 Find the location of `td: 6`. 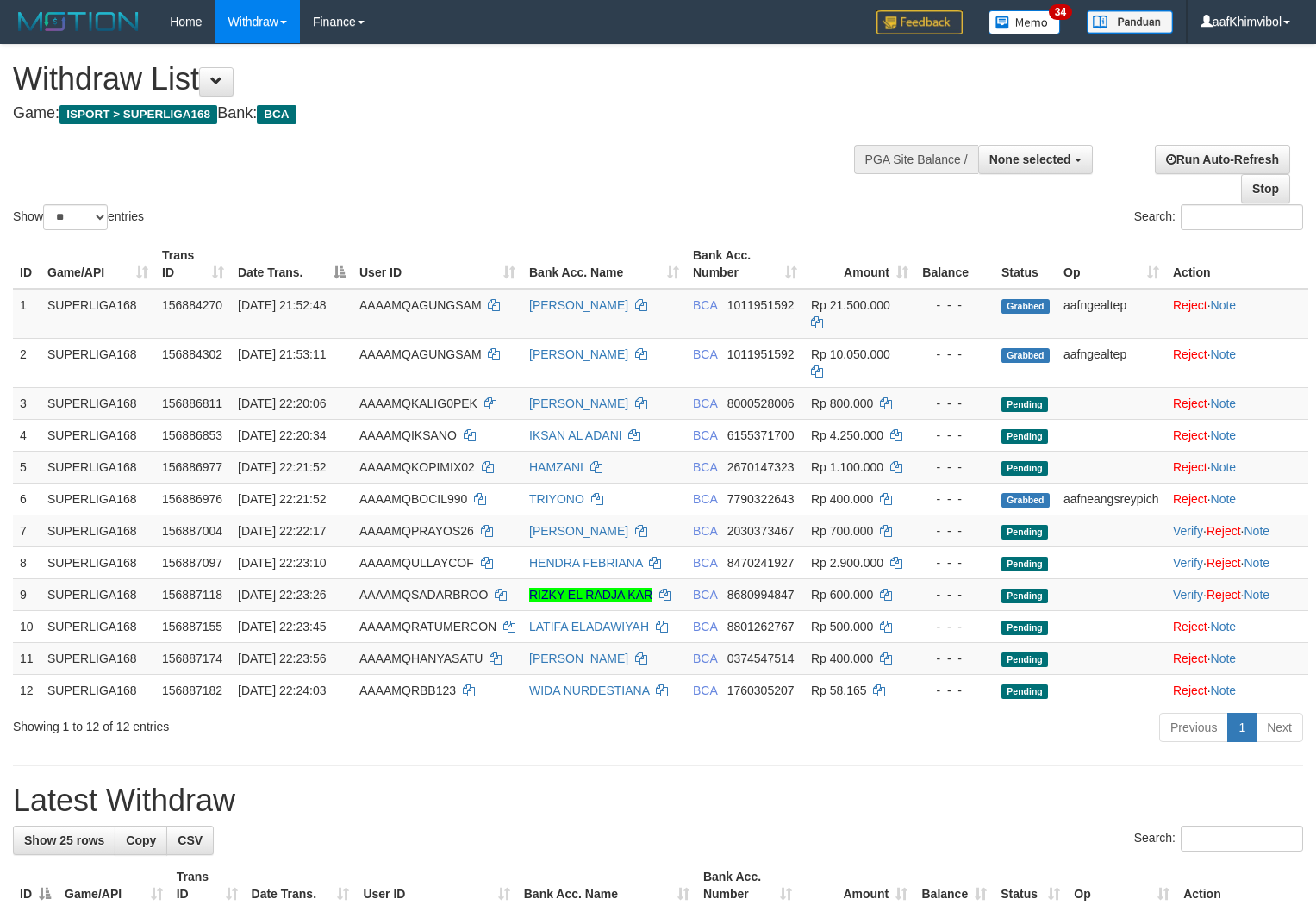

td: 6 is located at coordinates (26, 498).